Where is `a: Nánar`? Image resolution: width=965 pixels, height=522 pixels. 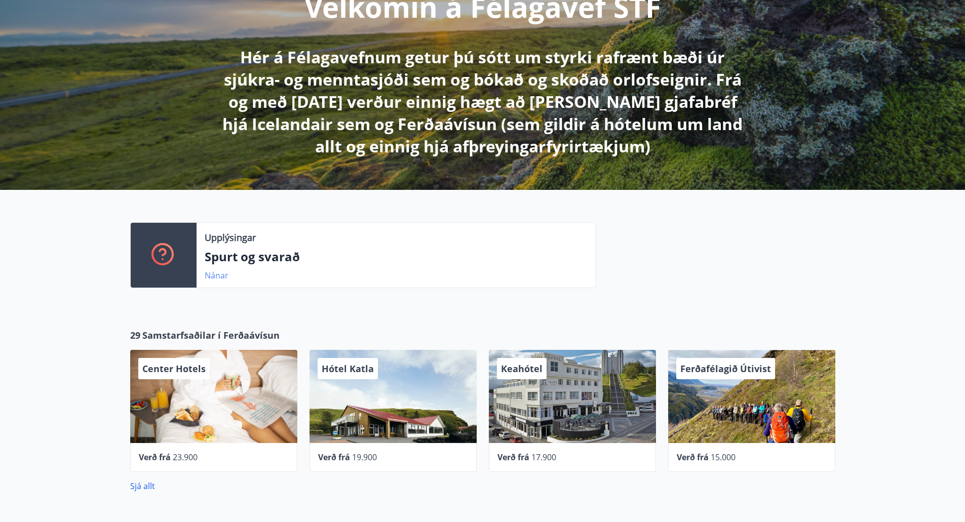 a: Nánar is located at coordinates (216, 276).